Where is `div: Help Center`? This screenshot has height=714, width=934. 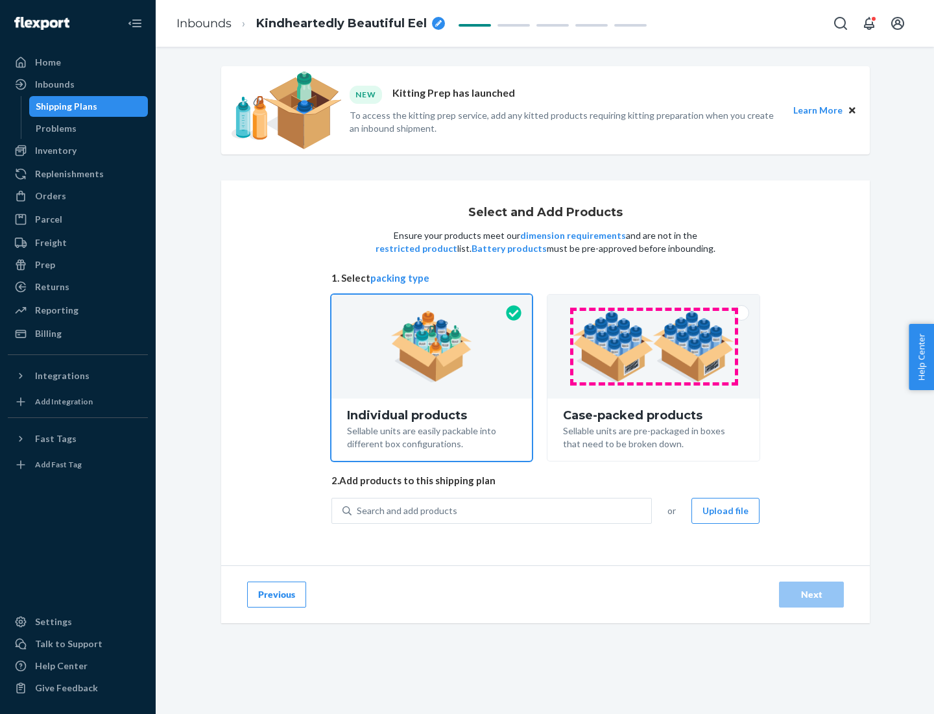
div: Help Center is located at coordinates (61, 666).